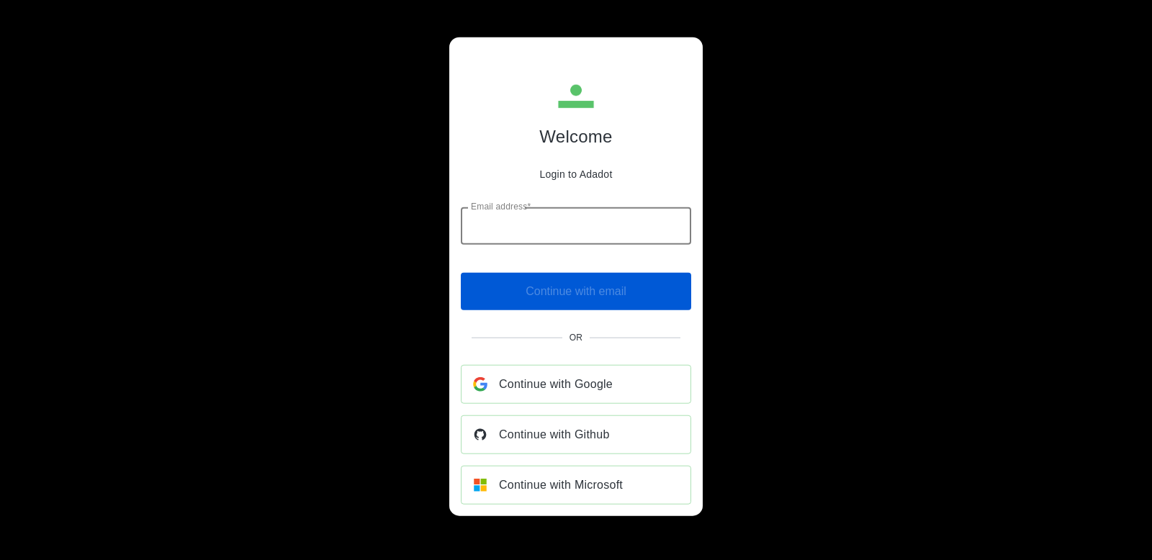 This screenshot has width=1152, height=560. Describe the element at coordinates (554, 434) in the screenshot. I see `span: Continue with Github` at that location.